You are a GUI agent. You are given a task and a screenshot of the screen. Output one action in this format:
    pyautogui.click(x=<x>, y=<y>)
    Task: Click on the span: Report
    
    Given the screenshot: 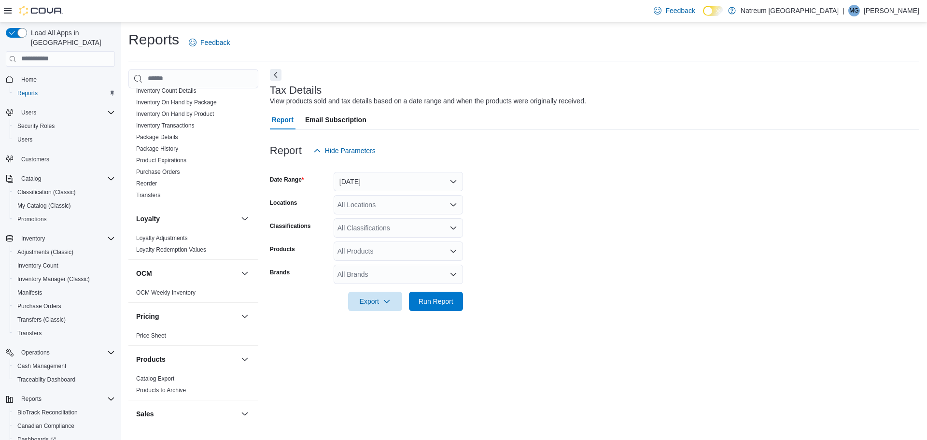 What is the action you would take?
    pyautogui.click(x=282, y=120)
    